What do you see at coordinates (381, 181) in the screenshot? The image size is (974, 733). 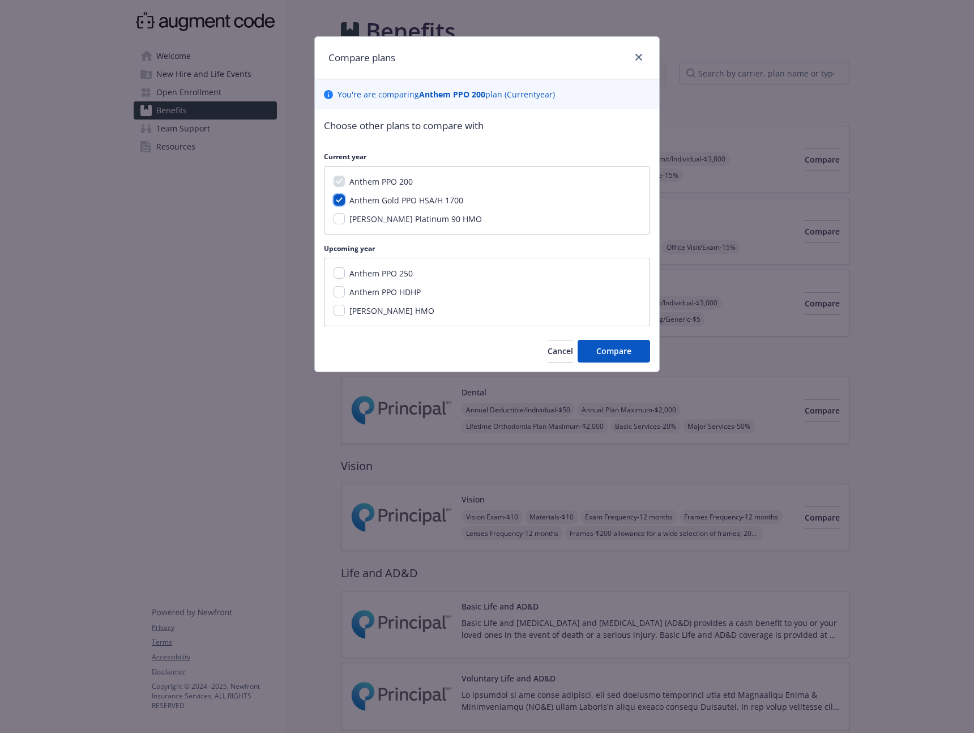 I see `span: Anthem PPO 200` at bounding box center [381, 181].